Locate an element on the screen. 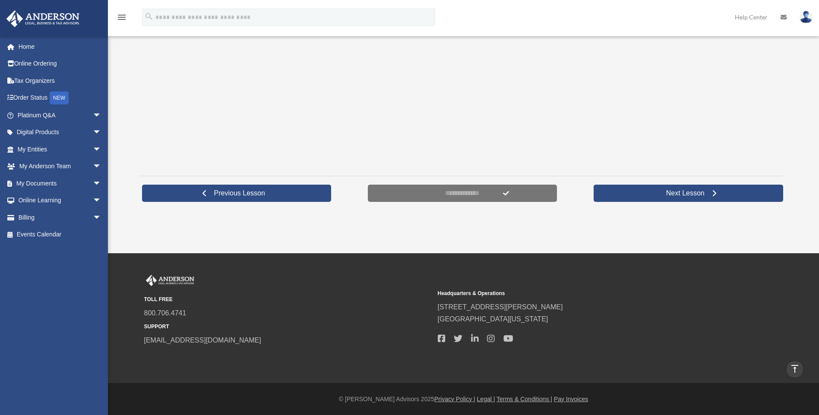 This screenshot has height=415, width=819. small: Headquarters & Operations is located at coordinates (582, 294).